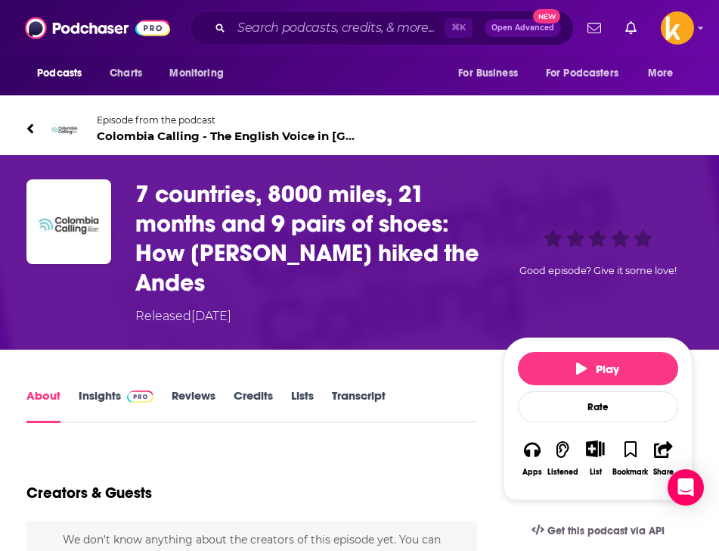 The width and height of the screenshot is (719, 551). I want to click on span: Episode from the podcast, so click(228, 120).